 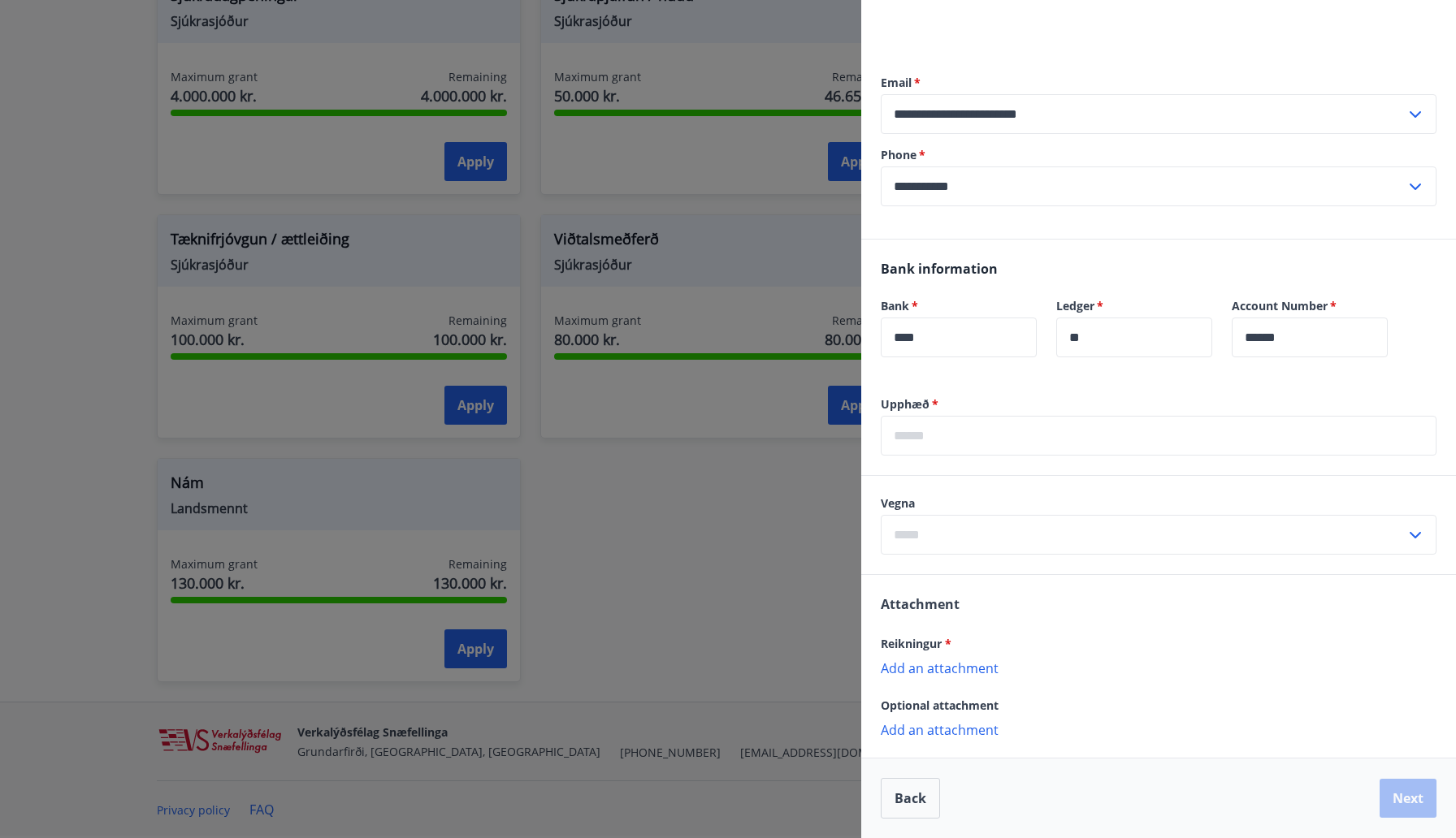 What do you see at coordinates (1159, 82) in the screenshot?
I see `label: Email` at bounding box center [1159, 82].